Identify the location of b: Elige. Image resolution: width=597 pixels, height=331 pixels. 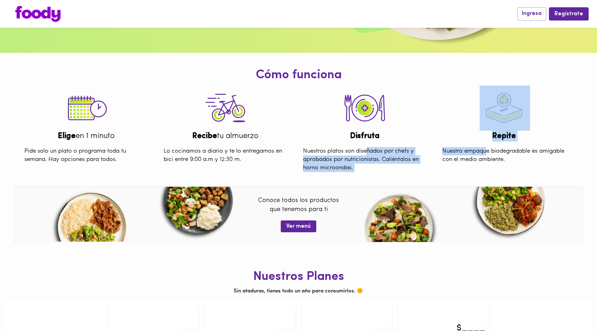
(67, 136).